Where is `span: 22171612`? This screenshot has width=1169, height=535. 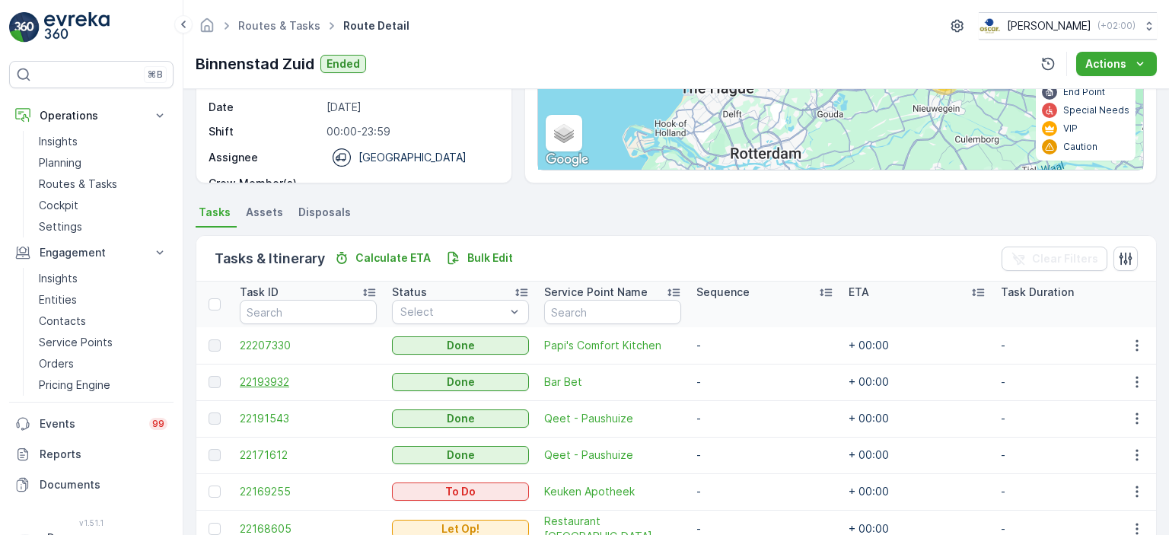
span: 22171612 is located at coordinates (308, 455).